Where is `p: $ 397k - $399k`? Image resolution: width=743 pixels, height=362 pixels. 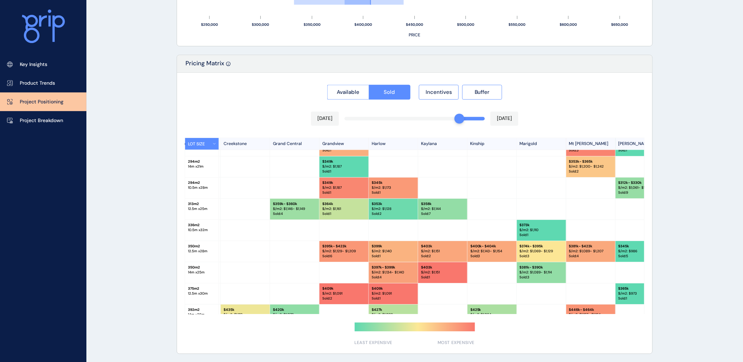 p: $ 397k - $399k is located at coordinates (393, 267).